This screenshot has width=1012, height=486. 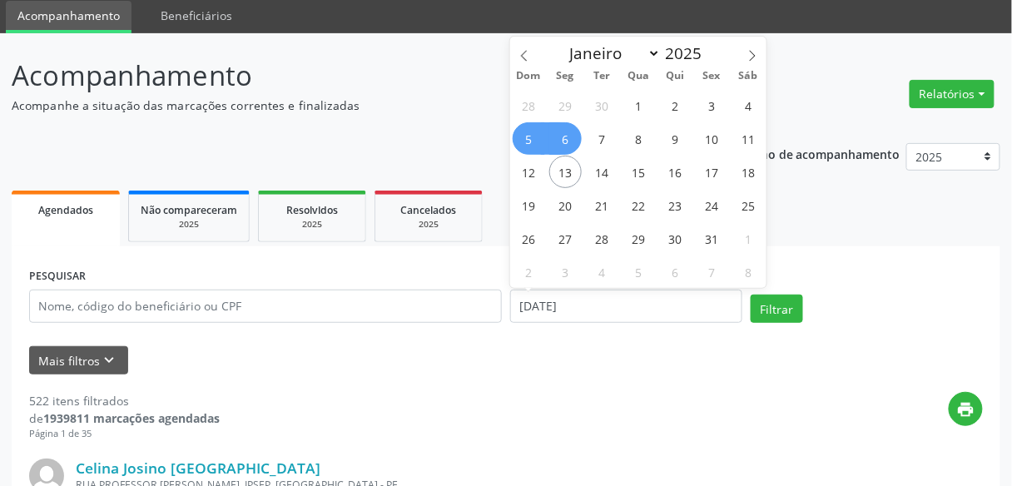 I want to click on span: Sex, so click(x=712, y=76).